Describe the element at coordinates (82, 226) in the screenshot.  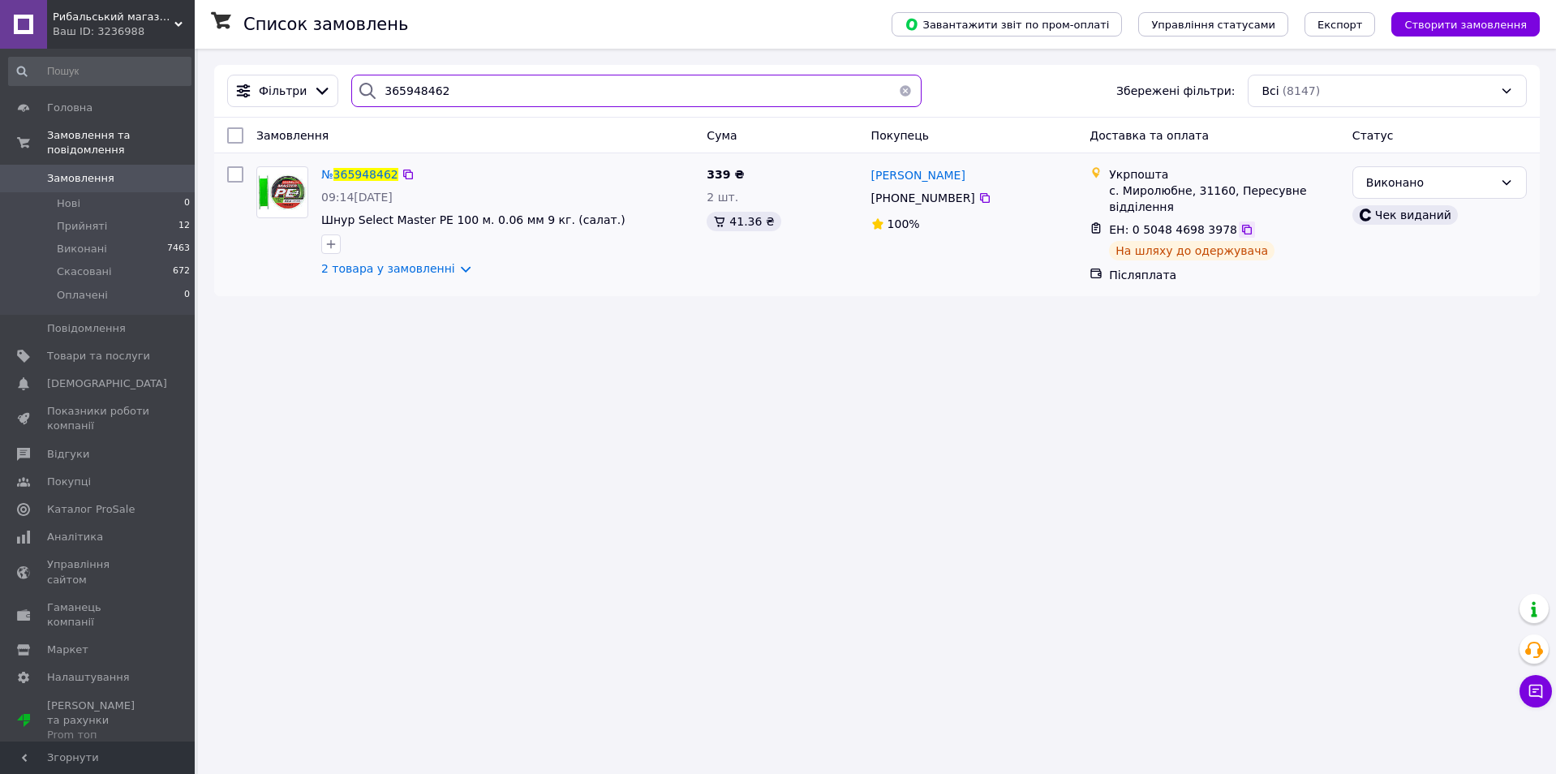
I see `span: Прийняті` at that location.